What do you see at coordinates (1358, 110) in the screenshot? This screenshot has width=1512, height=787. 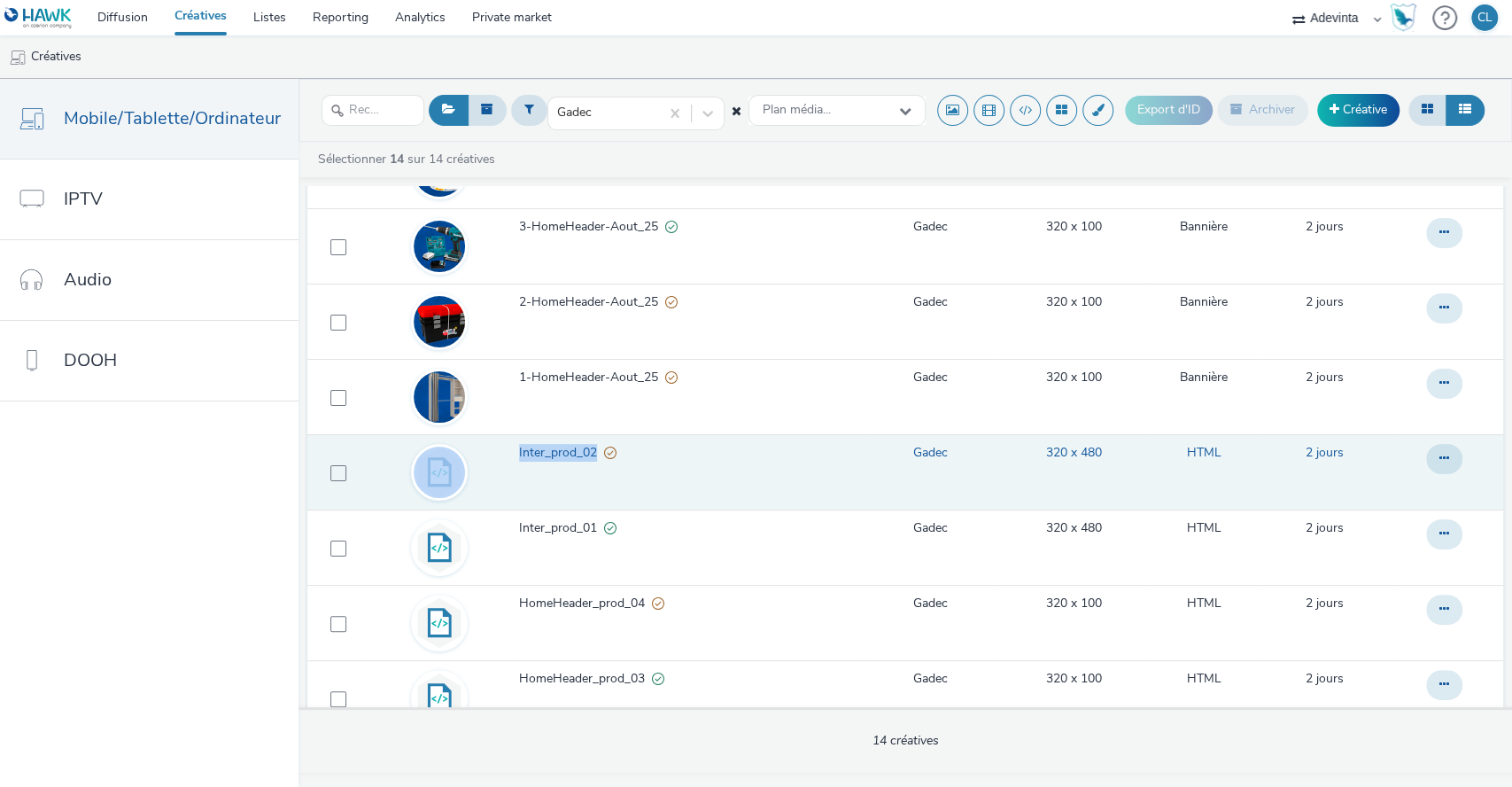 I see `a: Créative` at bounding box center [1358, 110].